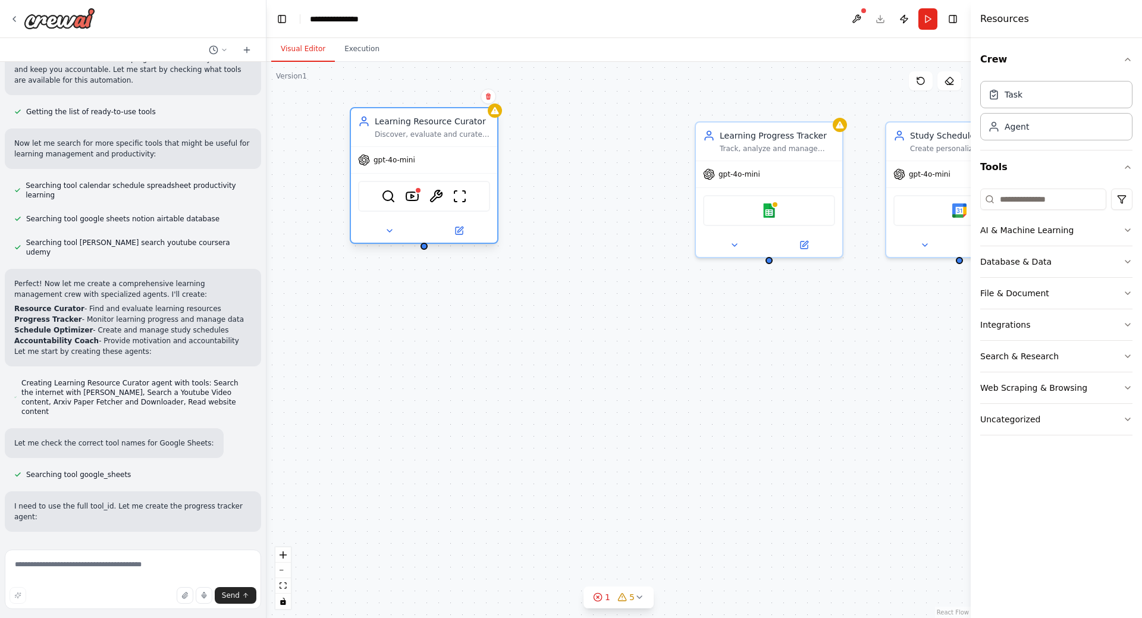 This screenshot has width=1142, height=618. I want to click on button: zoom out, so click(283, 570).